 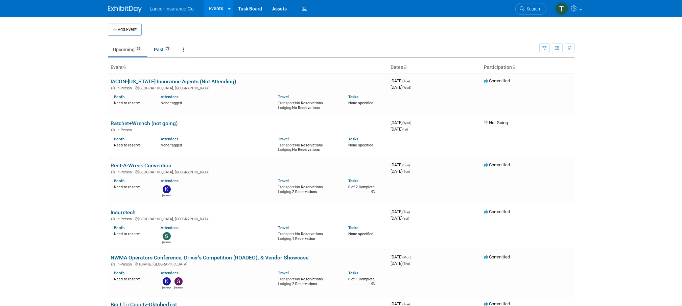 I want to click on img: Genevieve Clayton, so click(x=178, y=282).